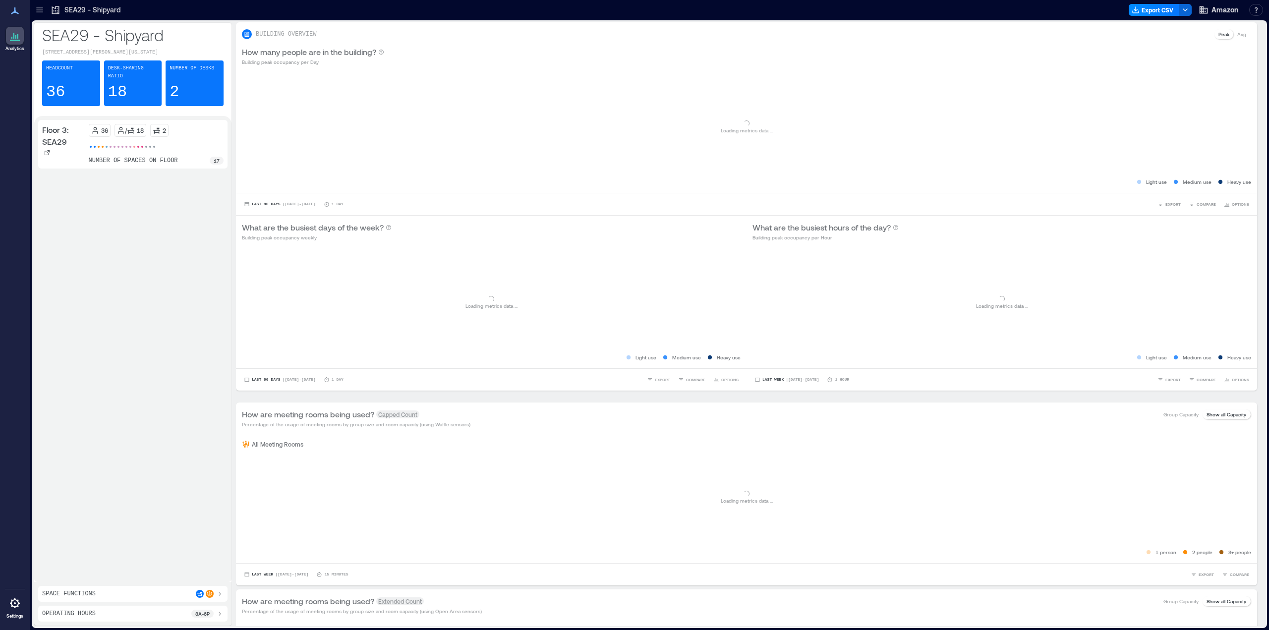 This screenshot has height=630, width=1269. What do you see at coordinates (59, 68) in the screenshot?
I see `p: Headcount` at bounding box center [59, 68].